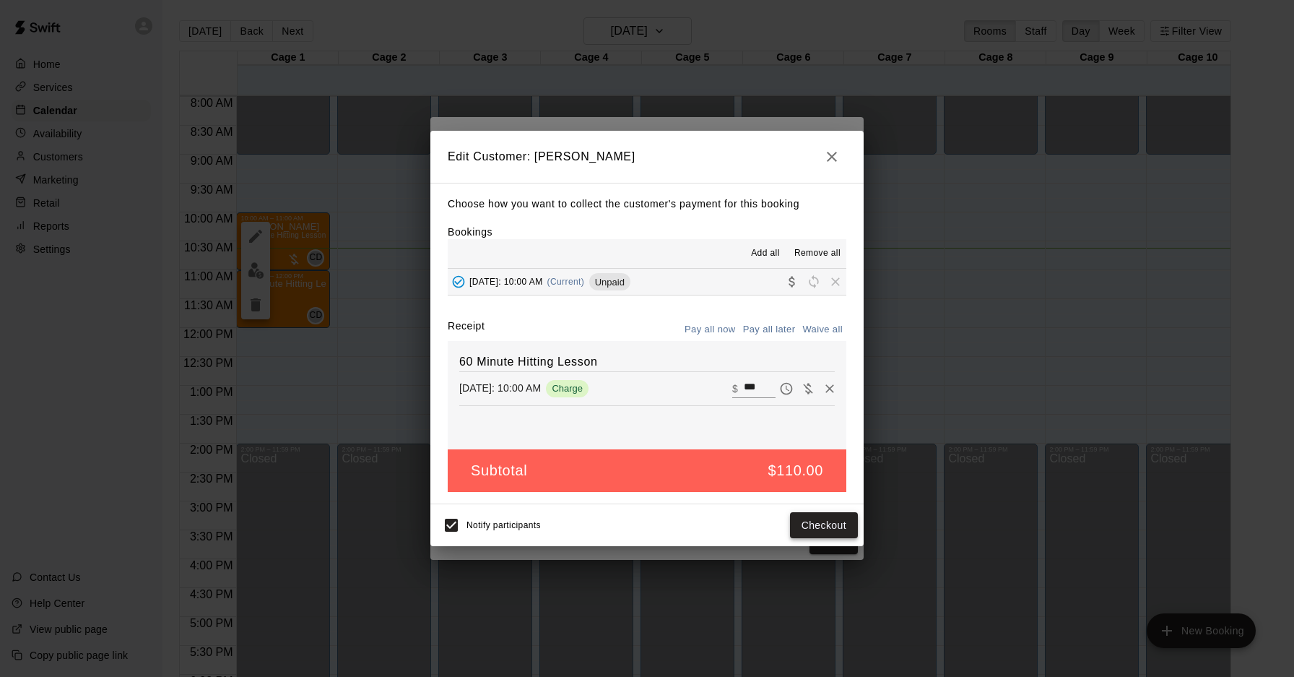 The image size is (1294, 677). What do you see at coordinates (814, 281) in the screenshot?
I see `span: Reschedule` at bounding box center [814, 281].